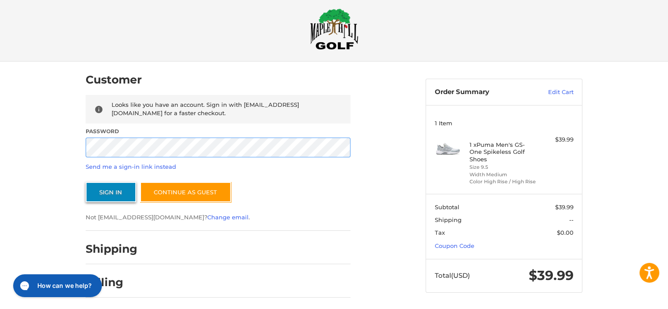 This screenshot has width=668, height=309. What do you see at coordinates (218, 131) in the screenshot?
I see `label: Password` at bounding box center [218, 131].